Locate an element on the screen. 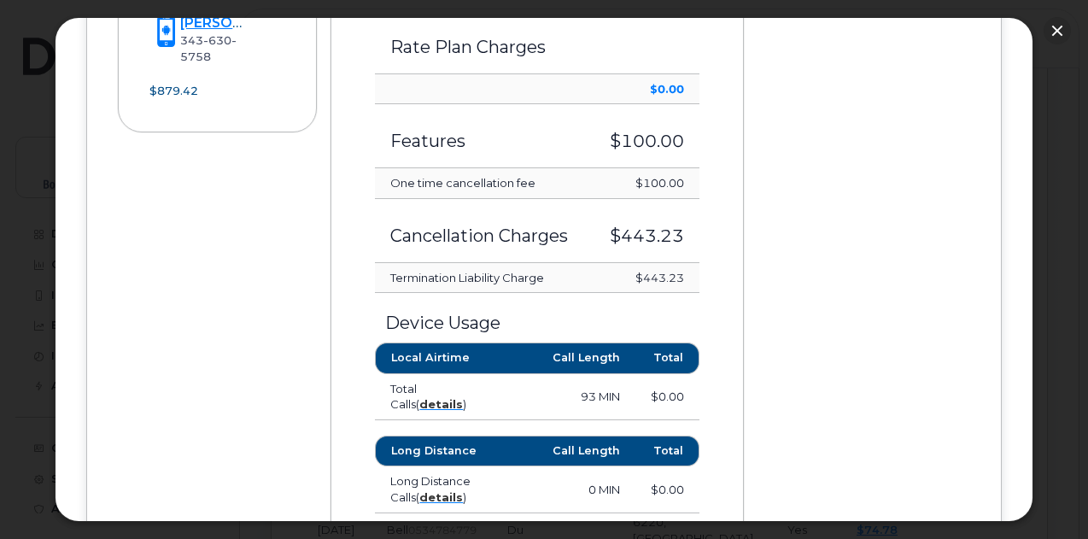 The image size is (1088, 539). h3: Cancellation Charges is located at coordinates (482, 236).